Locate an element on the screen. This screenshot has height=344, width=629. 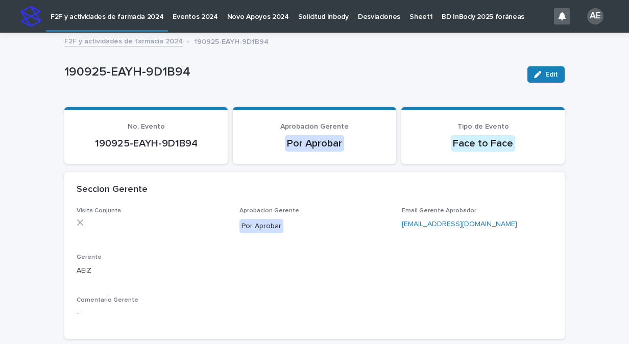
img: stacker-logo-s-only.png is located at coordinates (31, 16).